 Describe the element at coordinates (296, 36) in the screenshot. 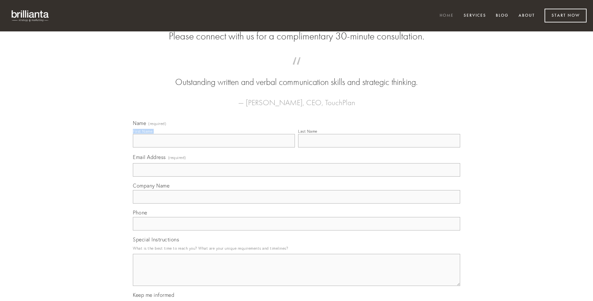

I see `h2: Please connect with us for a complimentary 30-minute consultation.` at that location.